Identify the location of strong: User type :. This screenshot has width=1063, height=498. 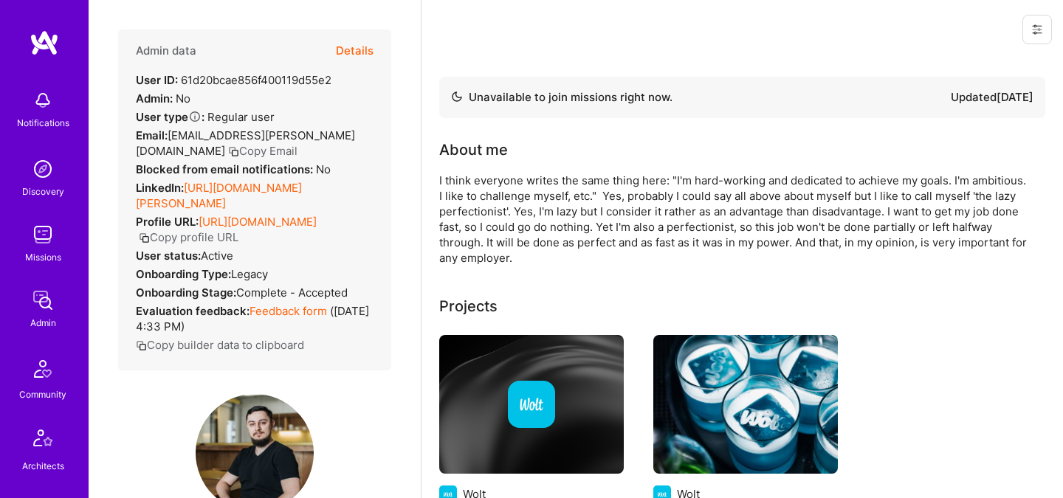
(170, 117).